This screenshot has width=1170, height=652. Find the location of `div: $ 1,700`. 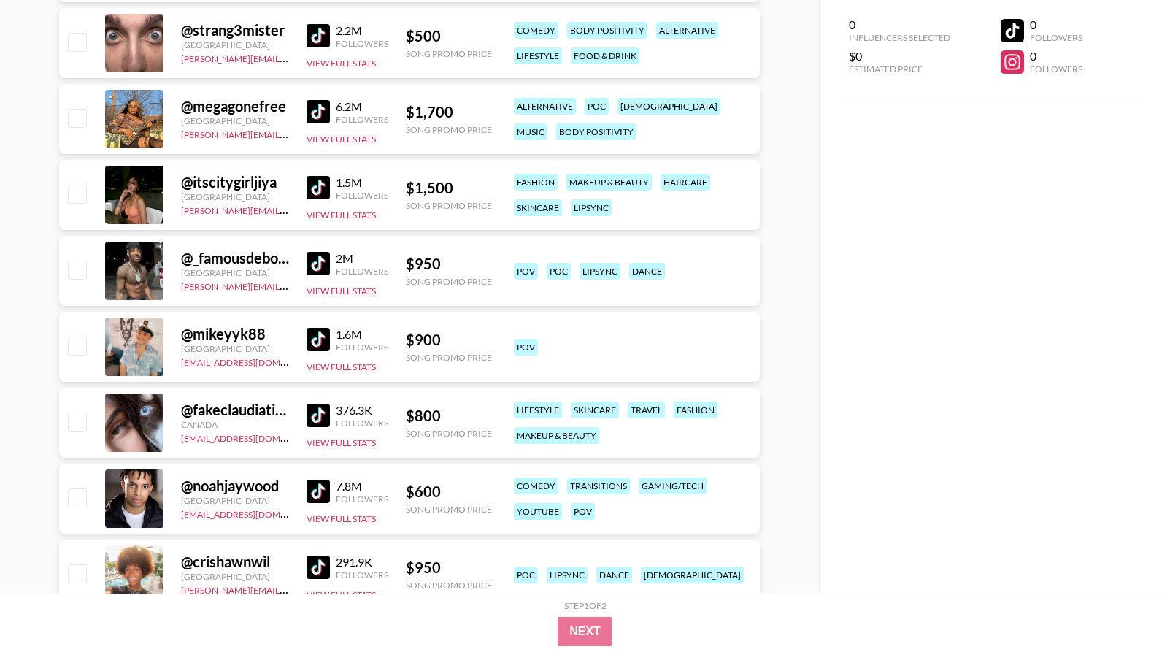

div: $ 1,700 is located at coordinates (449, 112).